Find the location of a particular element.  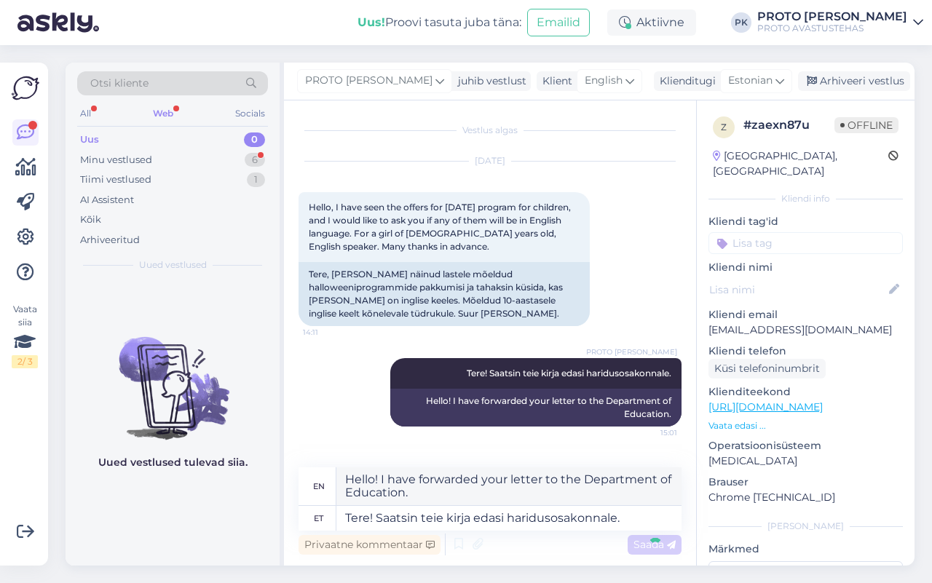

div: Kliendi info is located at coordinates (805, 199).